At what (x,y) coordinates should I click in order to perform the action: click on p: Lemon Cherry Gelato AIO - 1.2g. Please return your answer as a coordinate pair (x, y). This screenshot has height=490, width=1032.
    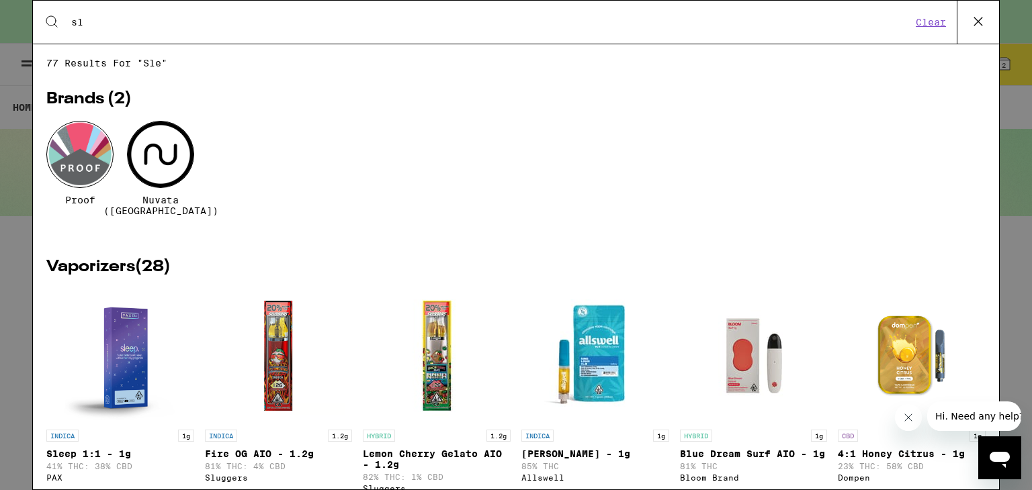
    Looking at the image, I should click on (437, 459).